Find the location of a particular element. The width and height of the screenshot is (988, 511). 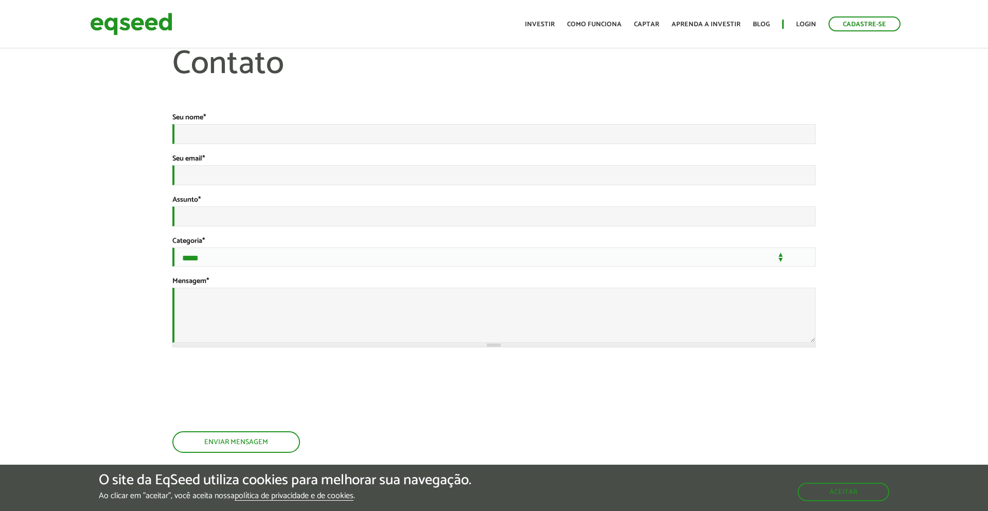

a: Como funciona is located at coordinates (594, 24).